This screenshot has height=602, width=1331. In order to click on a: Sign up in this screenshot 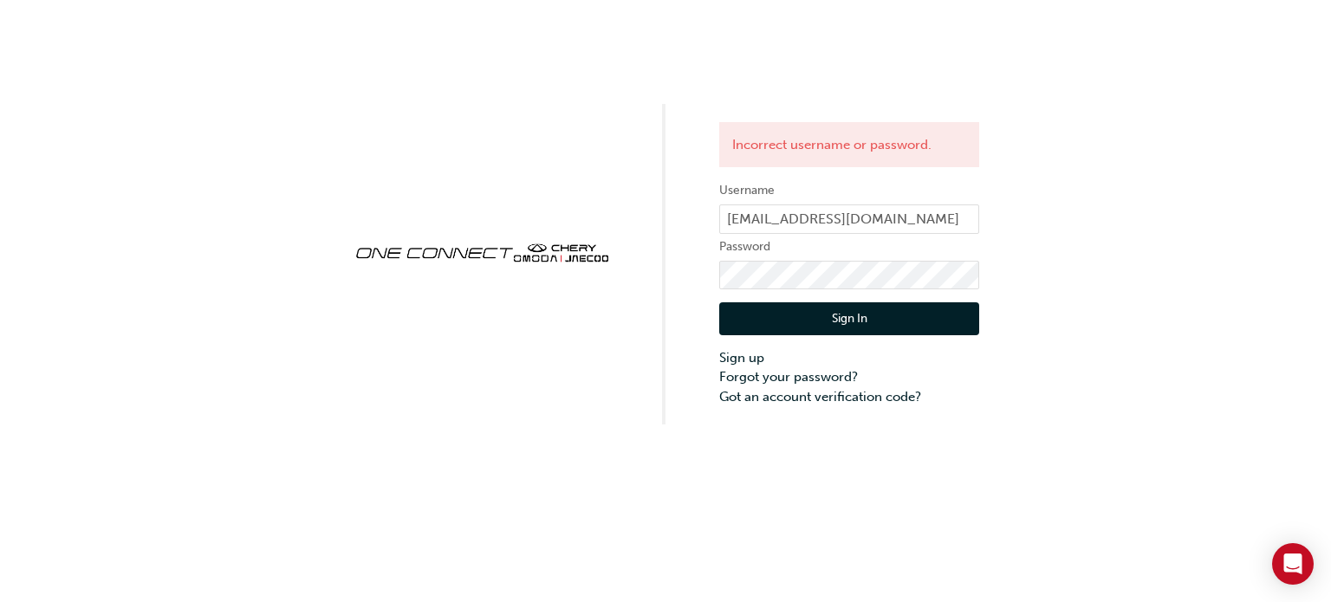, I will do `click(849, 358)`.